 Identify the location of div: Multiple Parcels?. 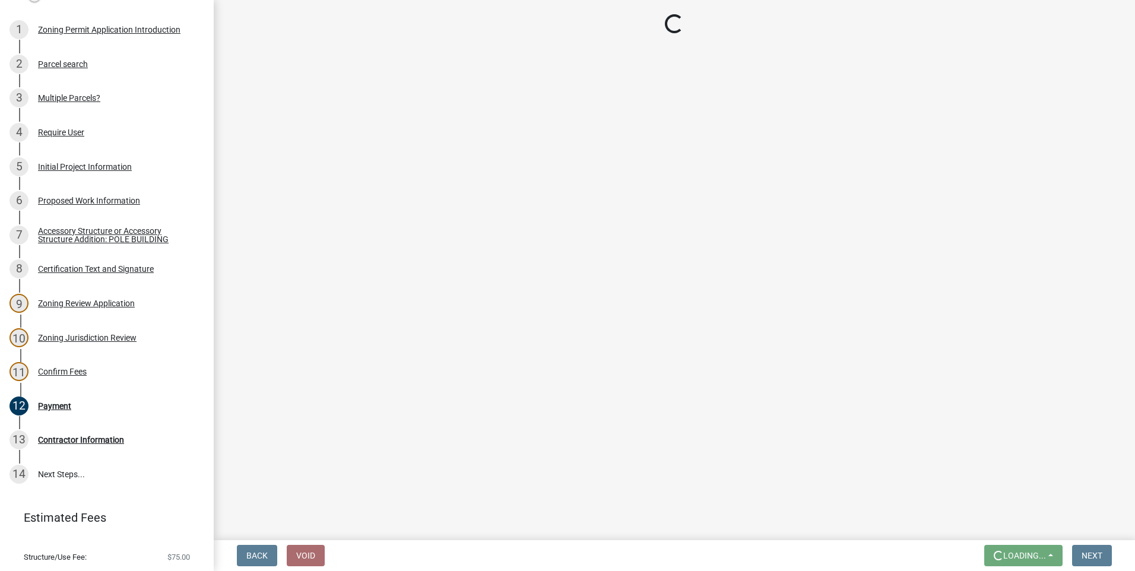
(69, 98).